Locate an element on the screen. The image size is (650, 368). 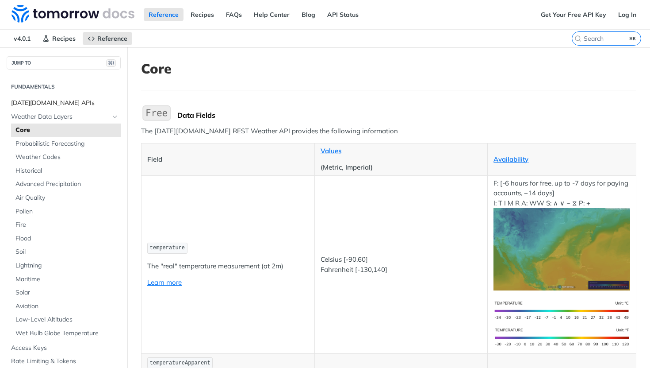
button: Hide subpages for Weather Data Layers is located at coordinates (115, 117).